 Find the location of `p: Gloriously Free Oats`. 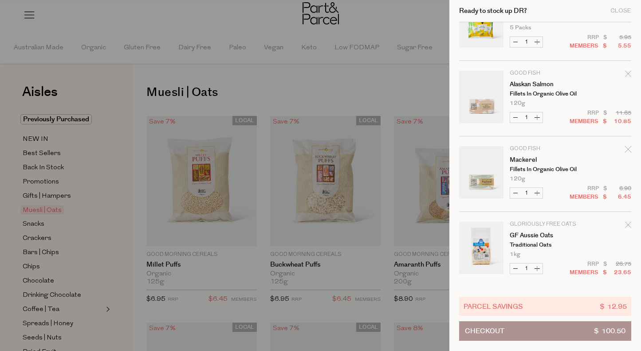

p: Gloriously Free Oats is located at coordinates (544, 224).